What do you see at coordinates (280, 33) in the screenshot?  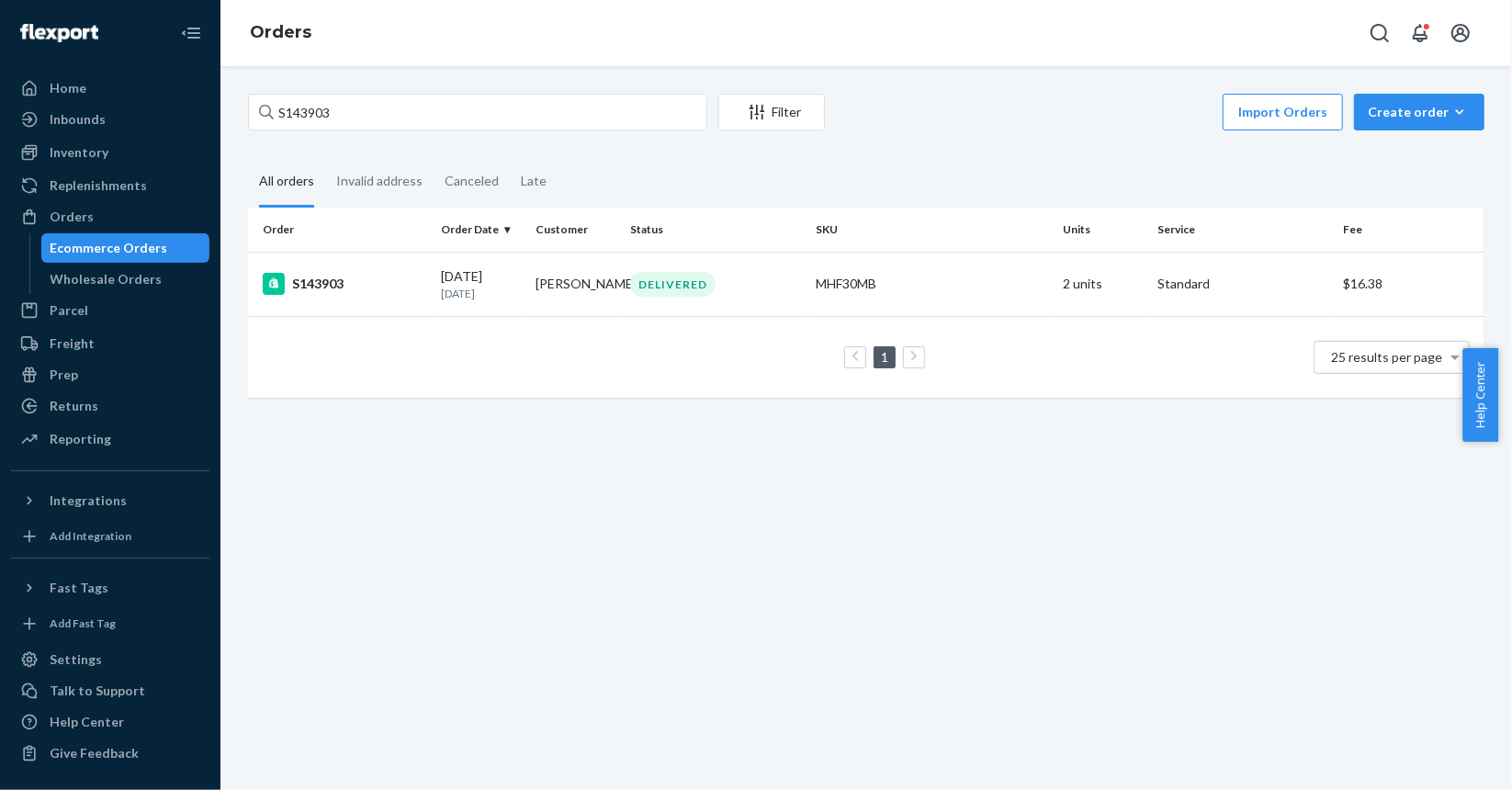 I see `ol: breadcrumbs` at bounding box center [280, 33].